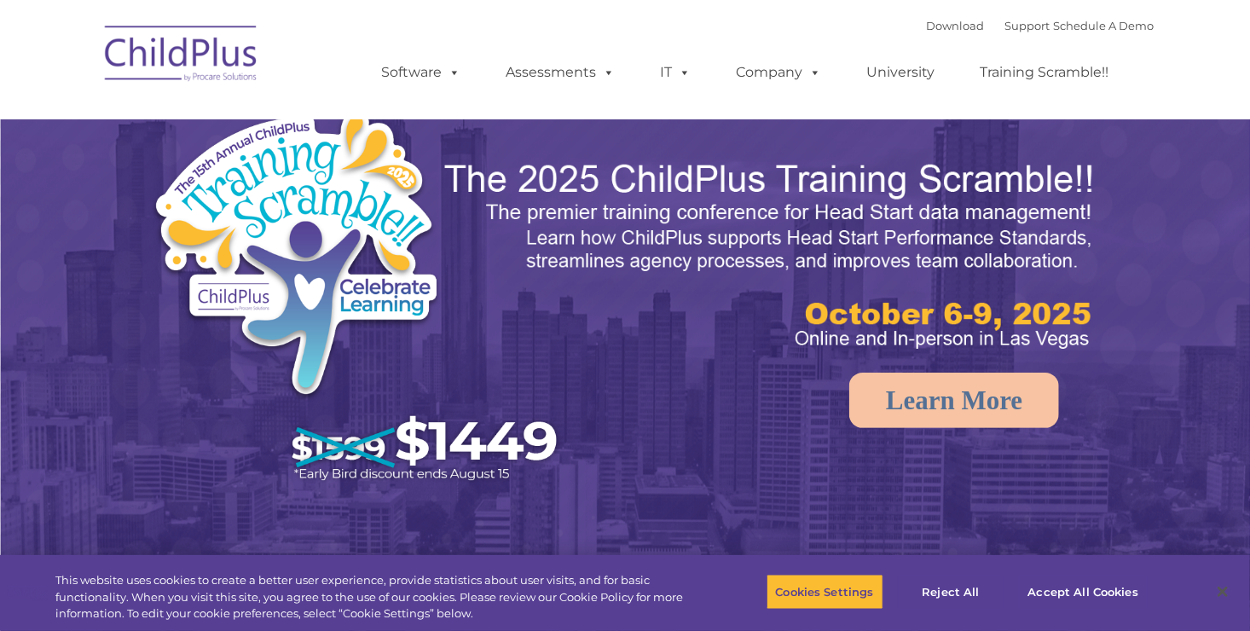 Image resolution: width=1250 pixels, height=631 pixels. What do you see at coordinates (560, 73) in the screenshot?
I see `a: Assessments` at bounding box center [560, 73].